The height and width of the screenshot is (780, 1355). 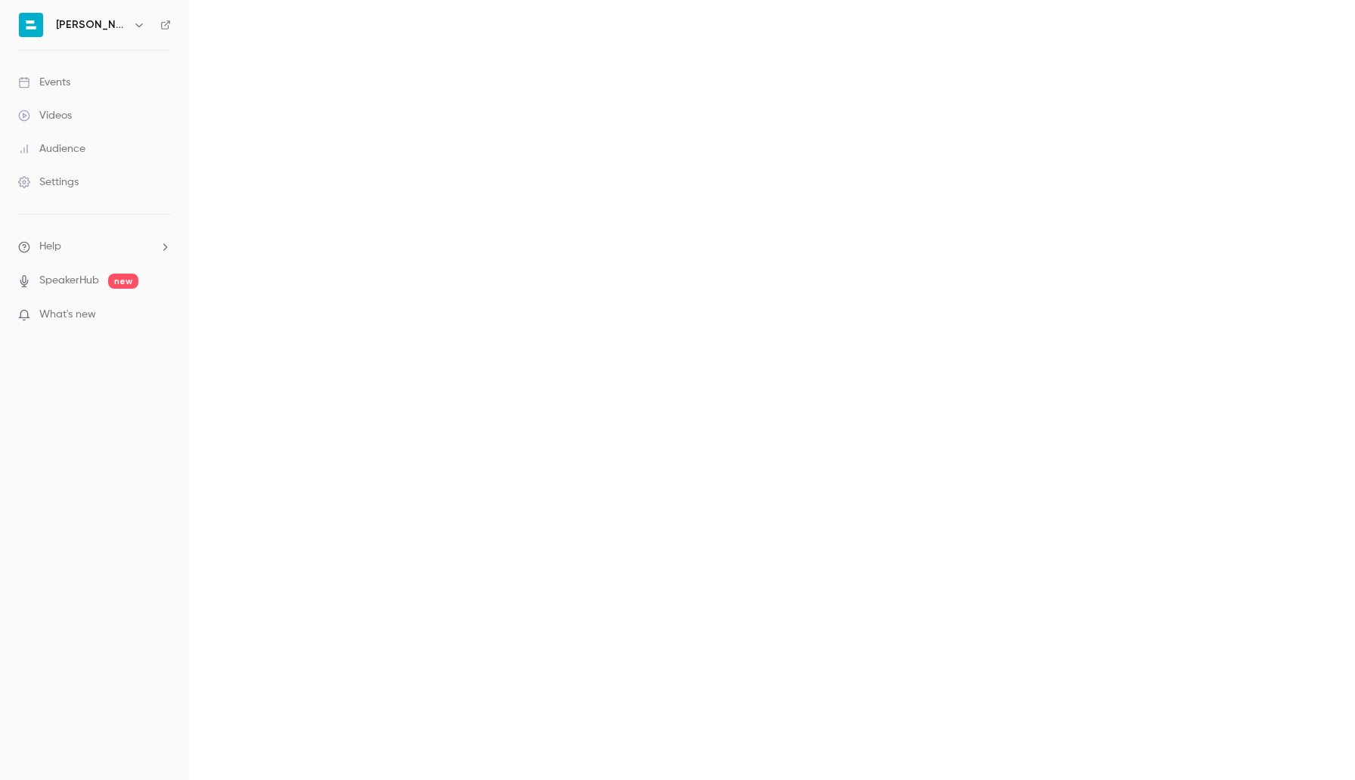 I want to click on div: Events, so click(x=44, y=82).